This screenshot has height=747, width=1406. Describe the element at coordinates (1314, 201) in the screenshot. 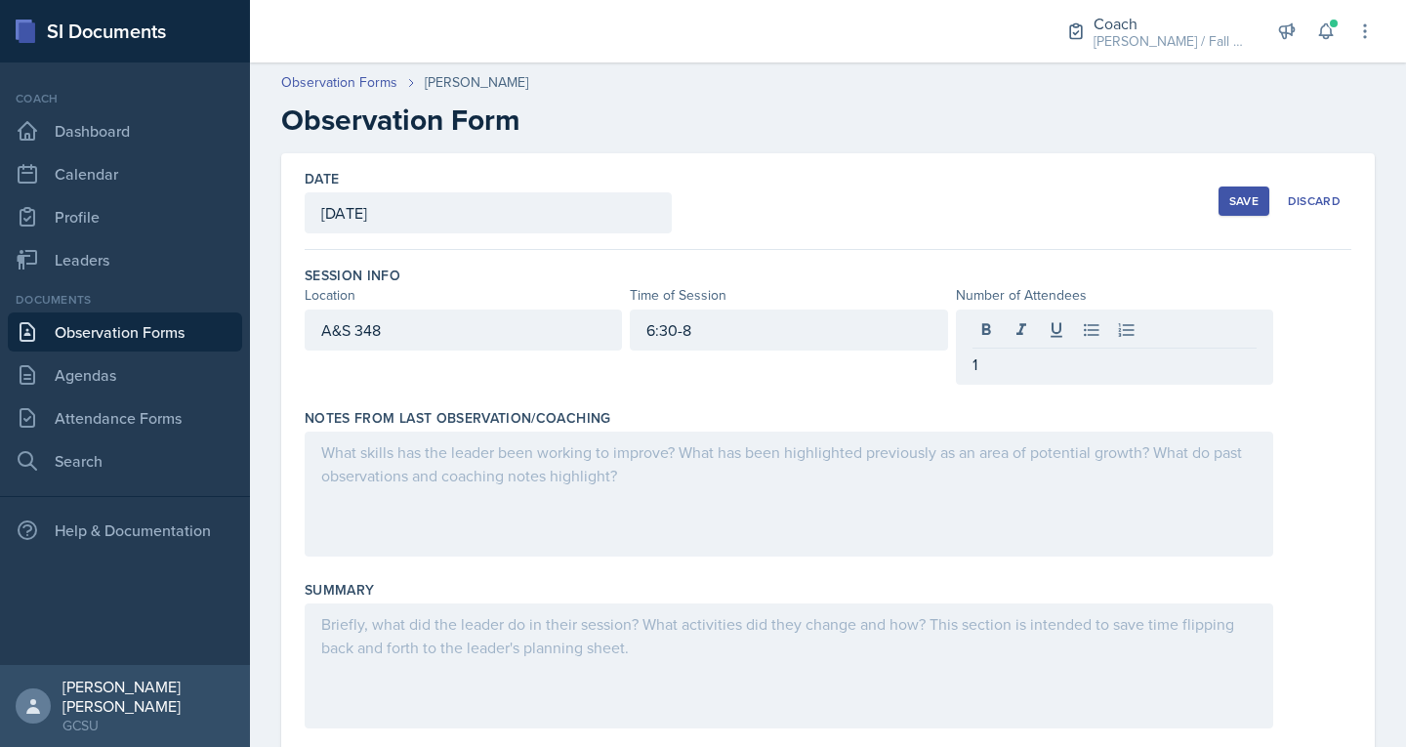

I see `div: Discard` at that location.